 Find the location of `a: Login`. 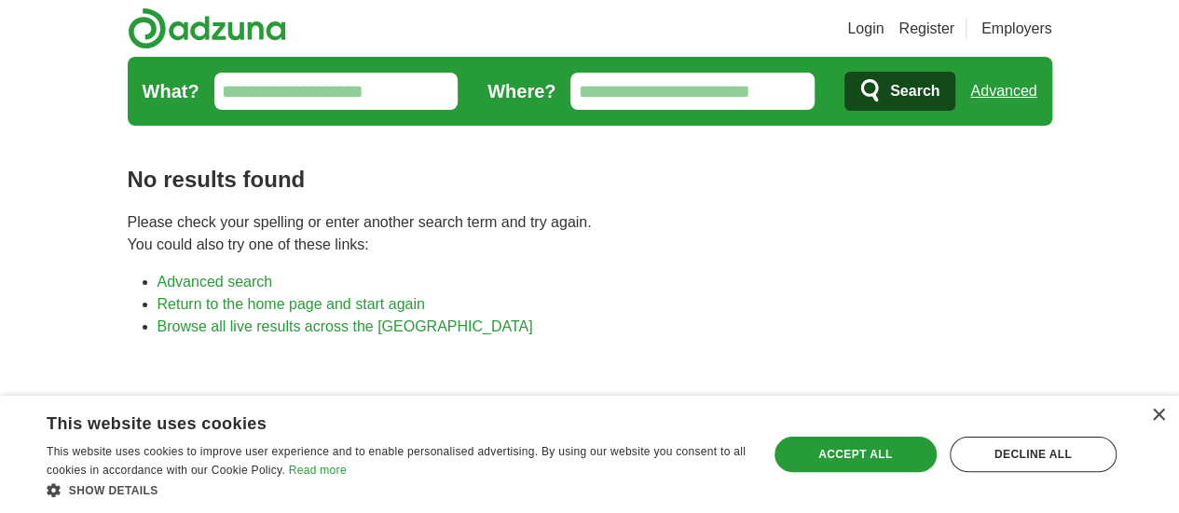

a: Login is located at coordinates (865, 29).